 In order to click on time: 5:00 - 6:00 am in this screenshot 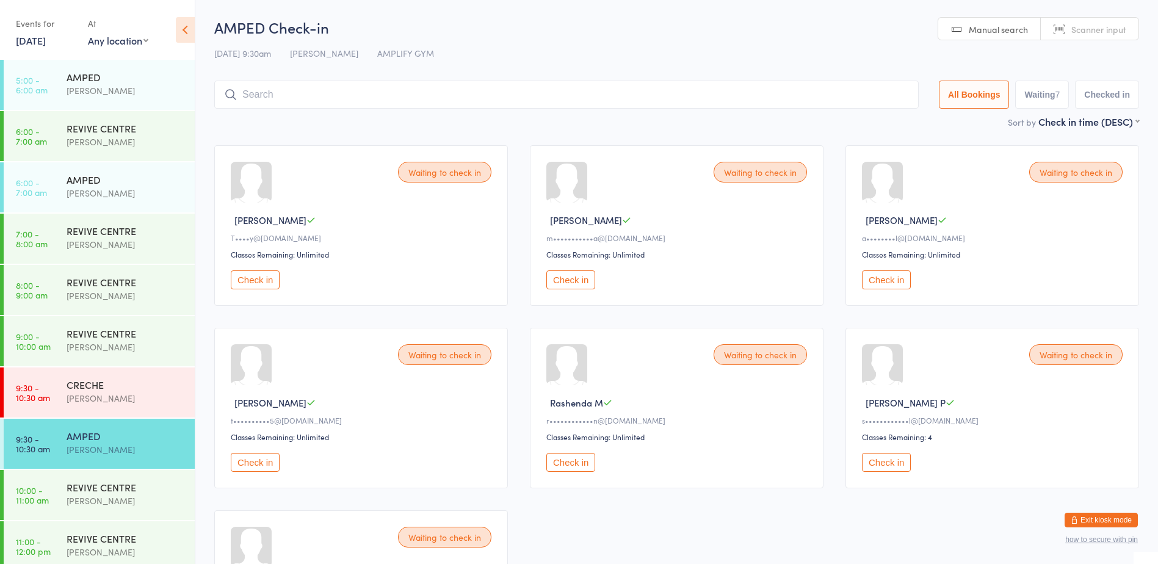, I will do `click(32, 85)`.